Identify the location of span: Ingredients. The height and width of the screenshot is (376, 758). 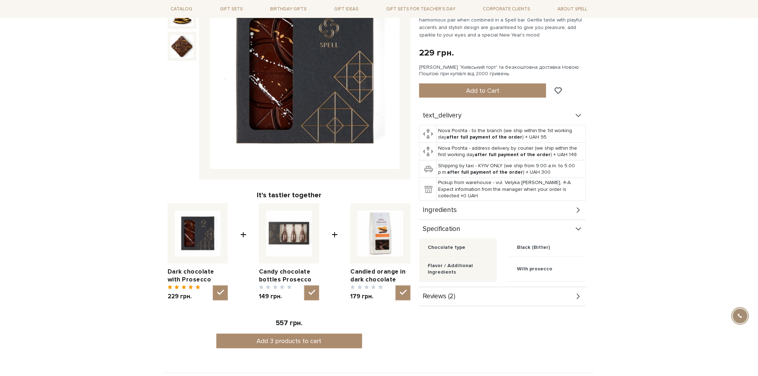
(440, 210).